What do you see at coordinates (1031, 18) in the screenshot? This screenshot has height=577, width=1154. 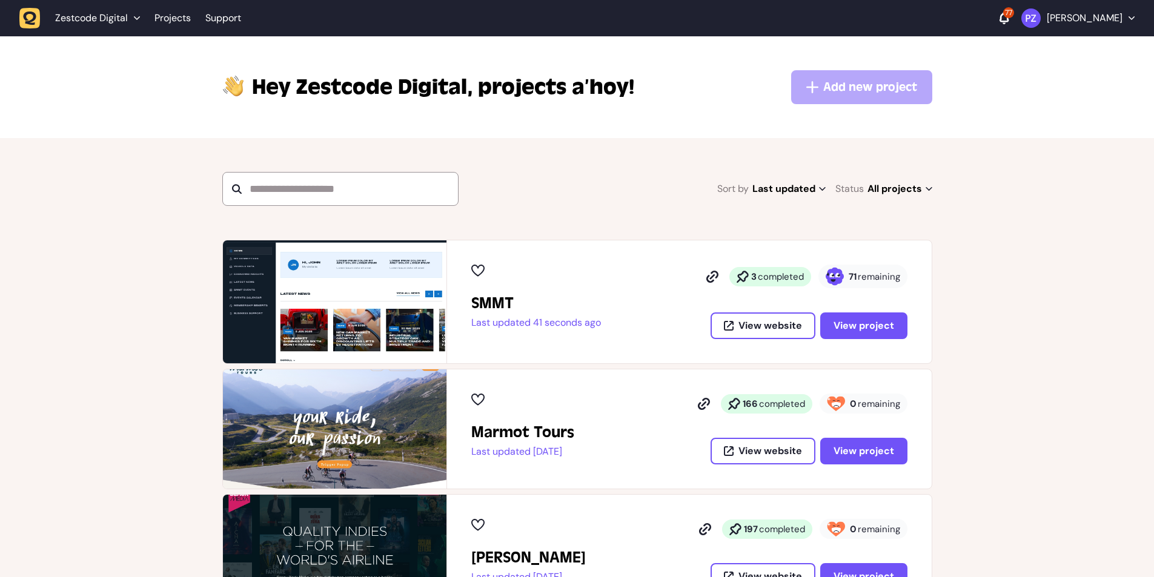 I see `img: Paris Zisis` at bounding box center [1031, 18].